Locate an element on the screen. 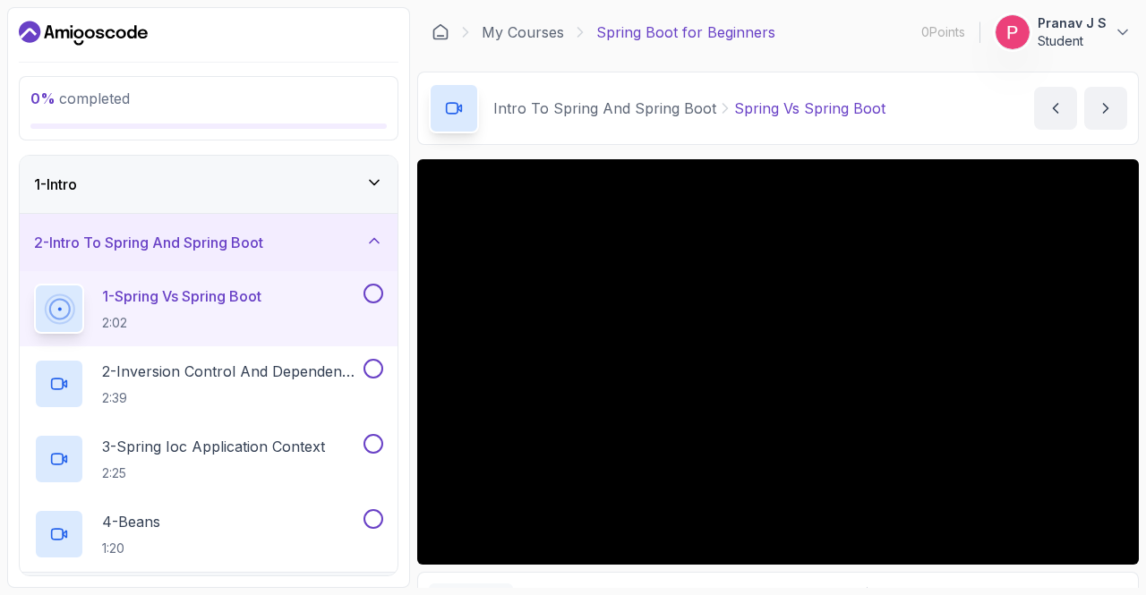  p: Pranav J S is located at coordinates (1071, 23).